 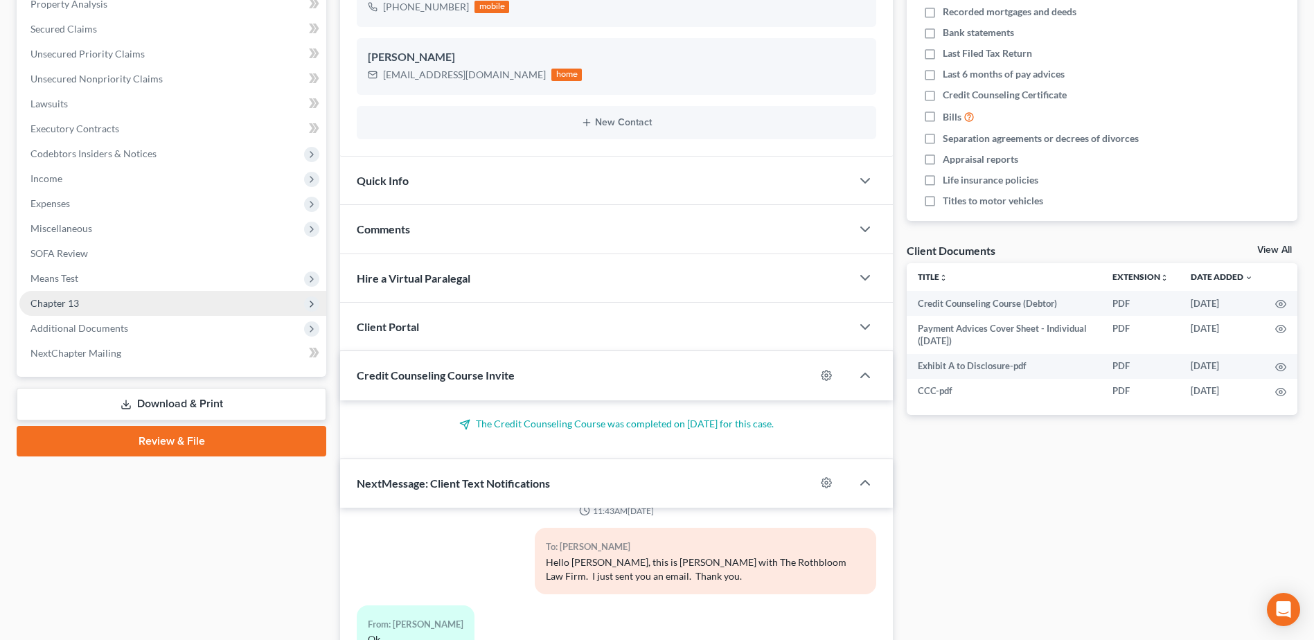 I want to click on span: Additional Documents, so click(x=79, y=328).